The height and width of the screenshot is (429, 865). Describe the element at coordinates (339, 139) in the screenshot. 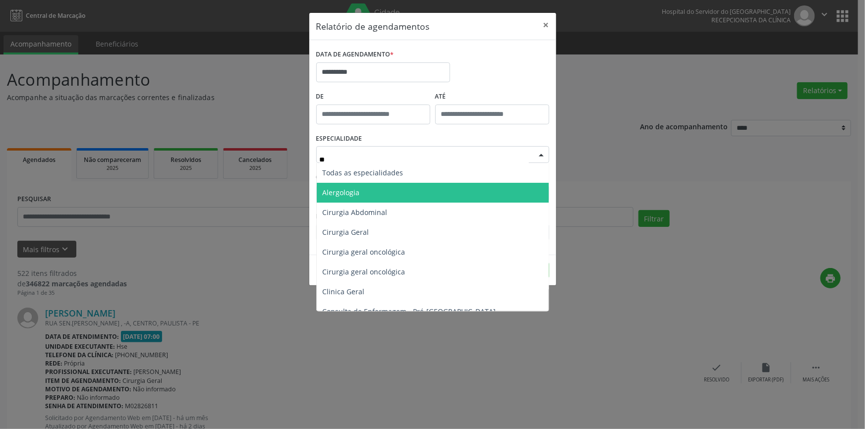

I see `label: ESPECIALIDADE` at that location.